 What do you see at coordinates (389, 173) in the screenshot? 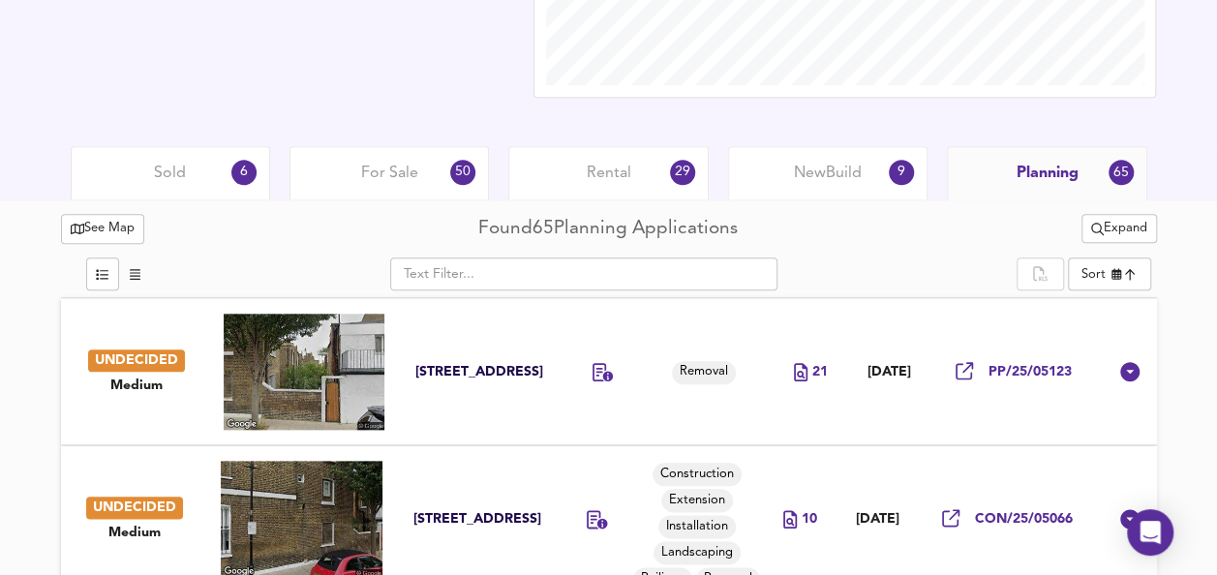
I see `span: For Sale` at bounding box center [389, 173].